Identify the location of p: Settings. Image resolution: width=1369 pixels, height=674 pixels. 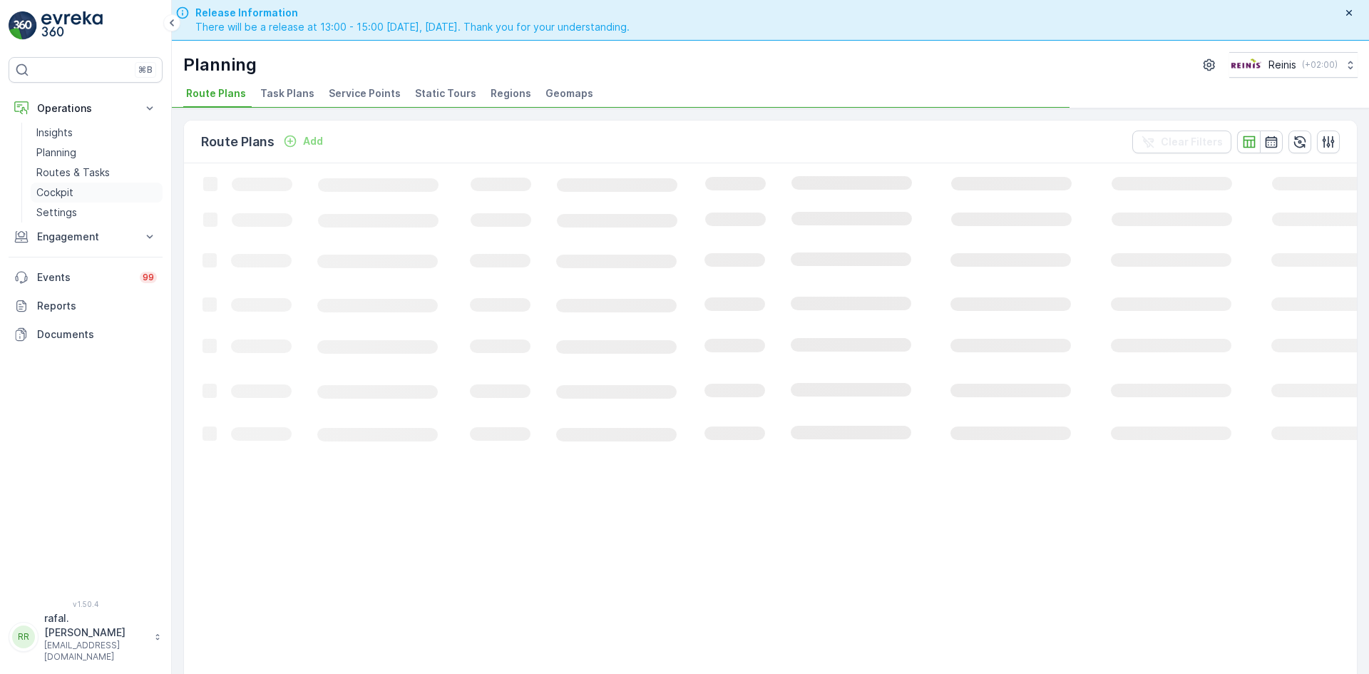
(56, 213).